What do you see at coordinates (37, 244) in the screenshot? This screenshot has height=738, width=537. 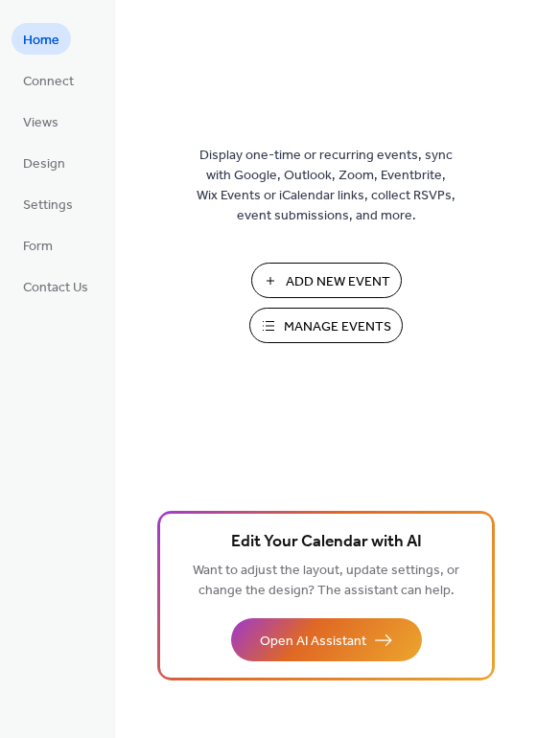 I see `a: Form` at bounding box center [37, 244].